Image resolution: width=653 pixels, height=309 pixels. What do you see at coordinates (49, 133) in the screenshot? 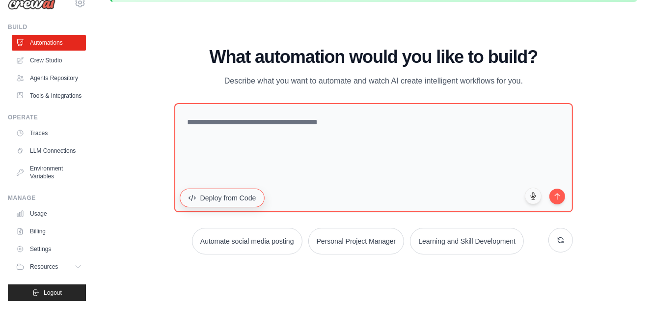
I see `a: Traces` at bounding box center [49, 133].